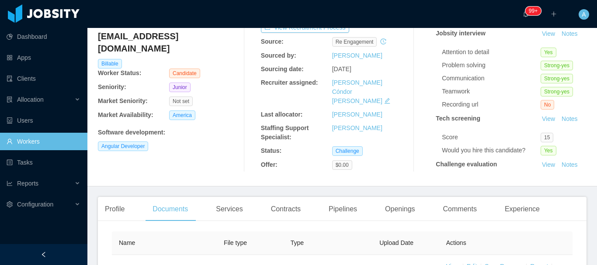 The image size is (597, 265). I want to click on div: Pipelines, so click(343, 209).